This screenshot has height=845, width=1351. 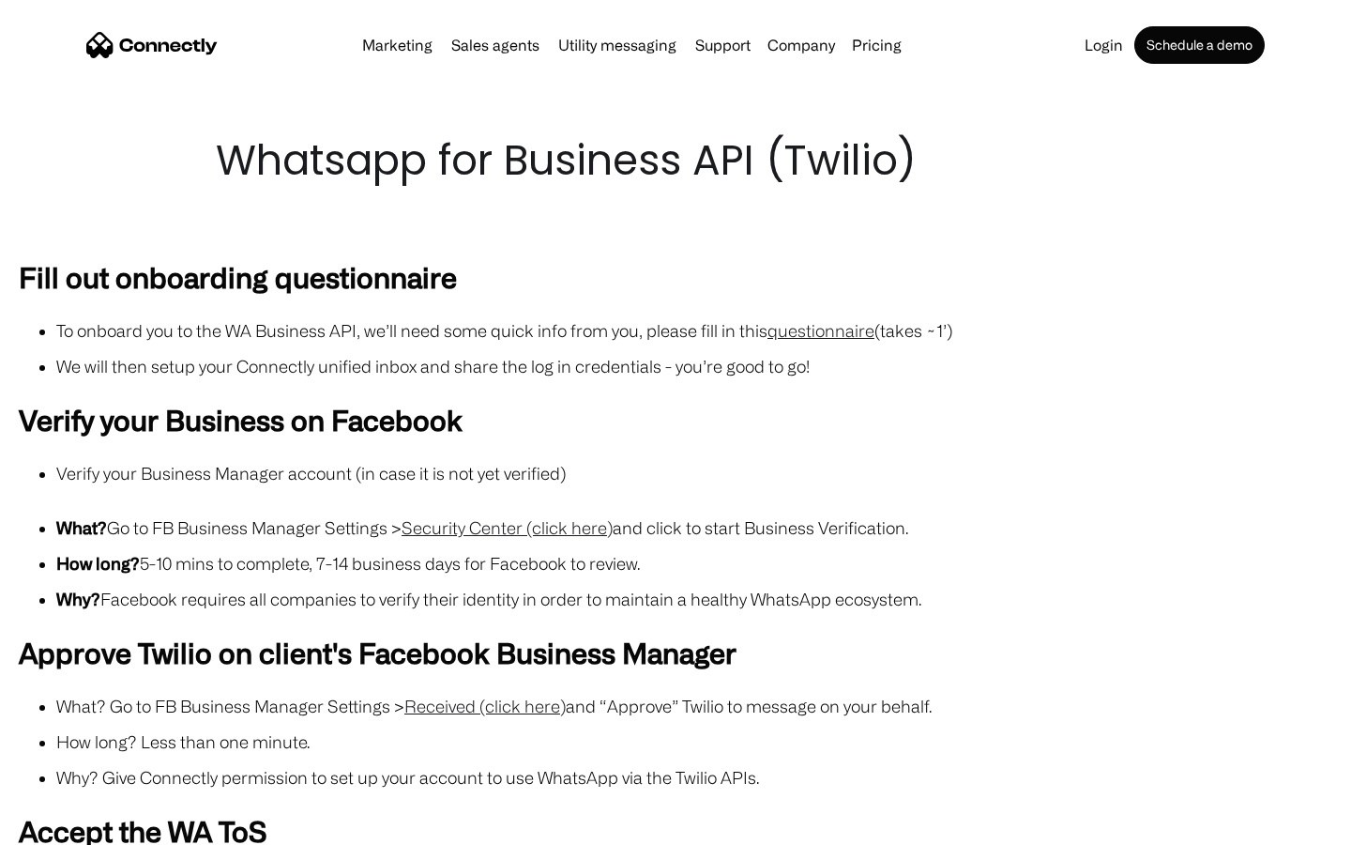 I want to click on a: Marketing, so click(x=397, y=45).